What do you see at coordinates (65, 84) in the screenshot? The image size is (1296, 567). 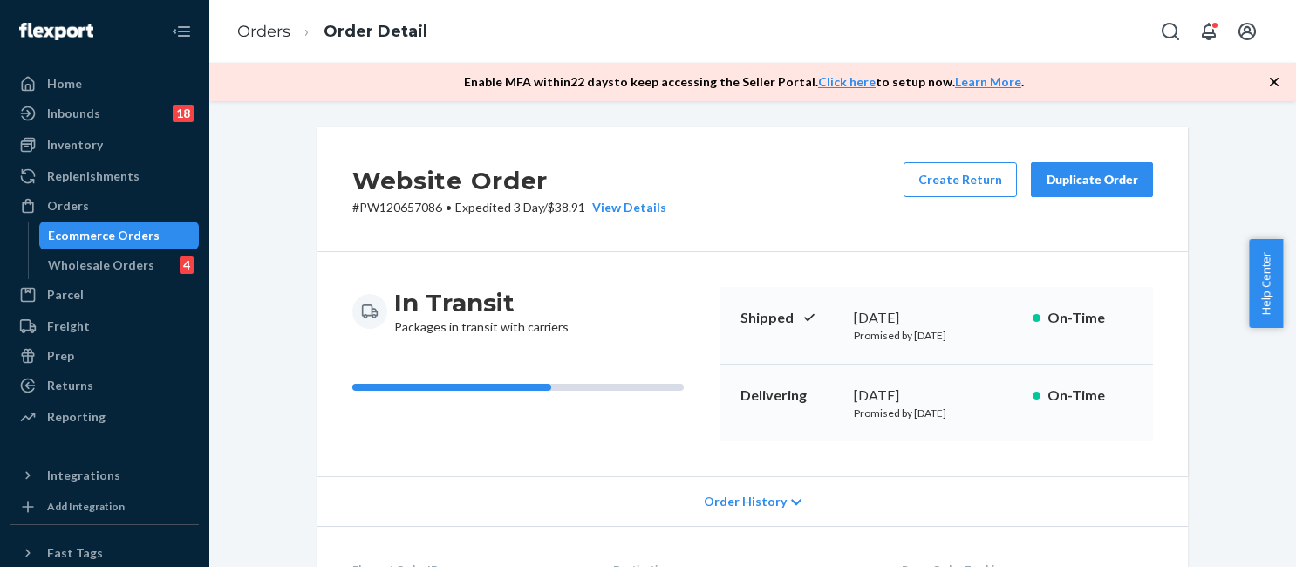 I see `div: Home` at bounding box center [65, 84].